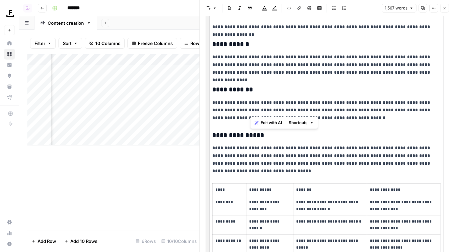 This screenshot has height=252, width=453. What do you see at coordinates (152, 43) in the screenshot?
I see `button: Freeze Columns` at bounding box center [152, 43].